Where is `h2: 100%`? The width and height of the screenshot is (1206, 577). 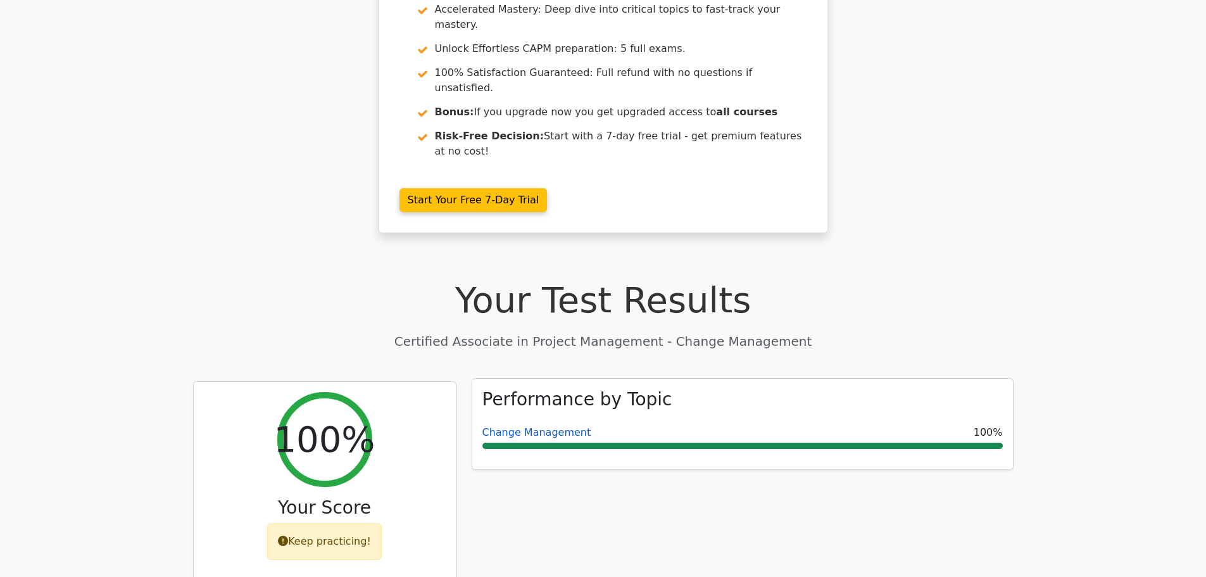 h2: 100% is located at coordinates (324, 439).